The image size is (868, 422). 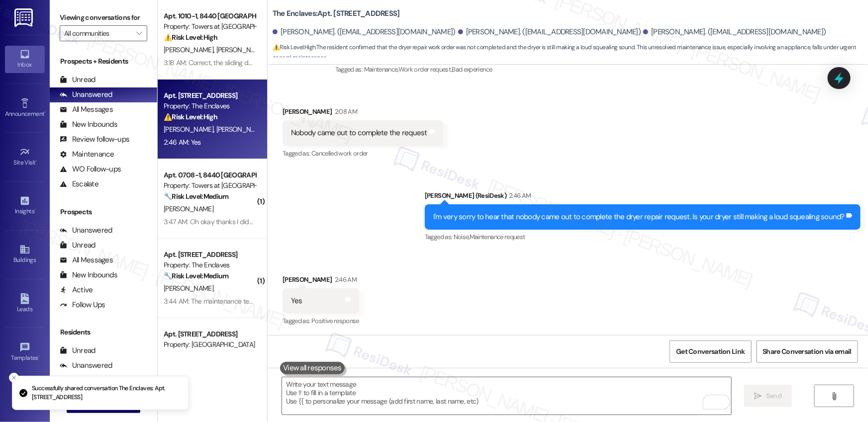 What do you see at coordinates (103, 332) in the screenshot?
I see `div: Residents` at bounding box center [103, 332].